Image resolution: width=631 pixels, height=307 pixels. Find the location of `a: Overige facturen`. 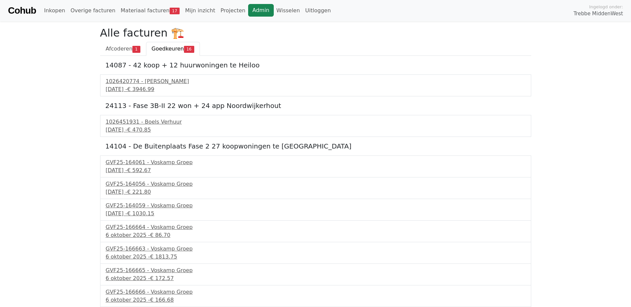

a: Overige facturen is located at coordinates (93, 11).